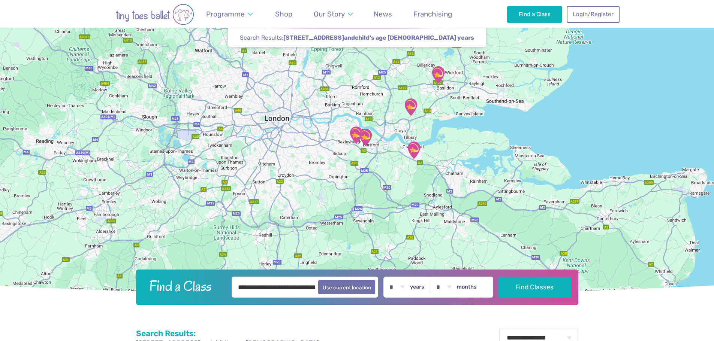 The height and width of the screenshot is (341, 714). What do you see at coordinates (433, 14) in the screenshot?
I see `span: Franchising` at bounding box center [433, 14].